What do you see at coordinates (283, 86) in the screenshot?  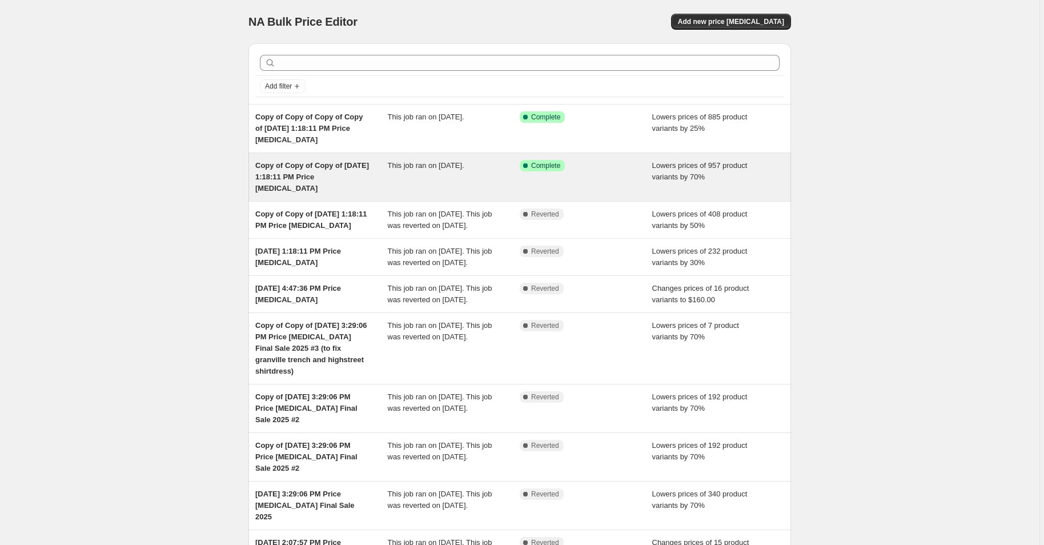 I see `button: Add filter` at bounding box center [283, 86].